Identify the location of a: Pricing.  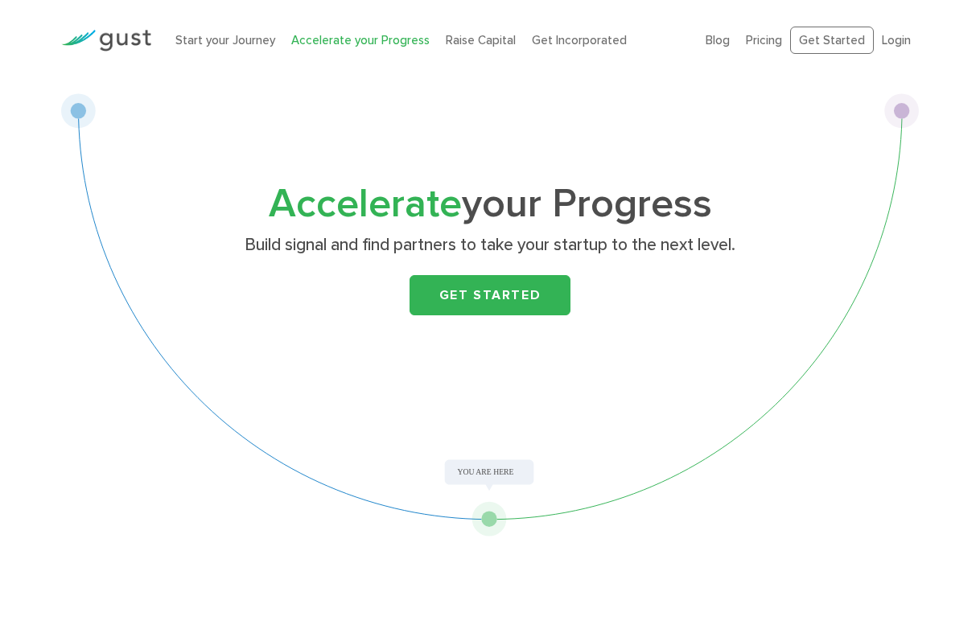
(763, 40).